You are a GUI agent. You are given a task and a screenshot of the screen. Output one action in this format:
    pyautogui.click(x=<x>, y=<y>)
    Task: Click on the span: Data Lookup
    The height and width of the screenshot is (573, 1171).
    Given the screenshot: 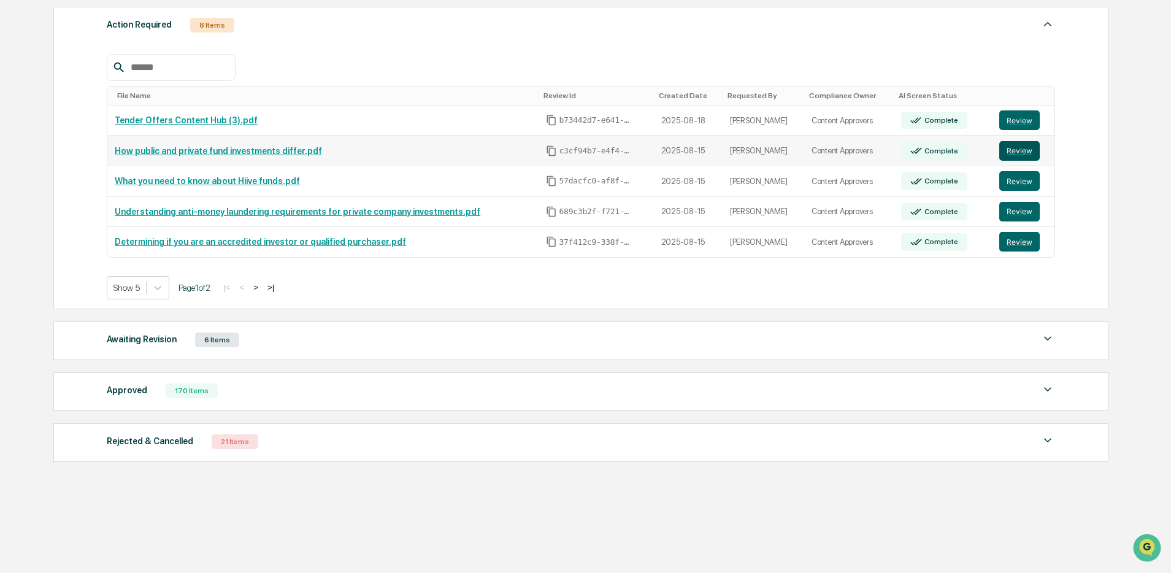 What is the action you would take?
    pyautogui.click(x=51, y=184)
    